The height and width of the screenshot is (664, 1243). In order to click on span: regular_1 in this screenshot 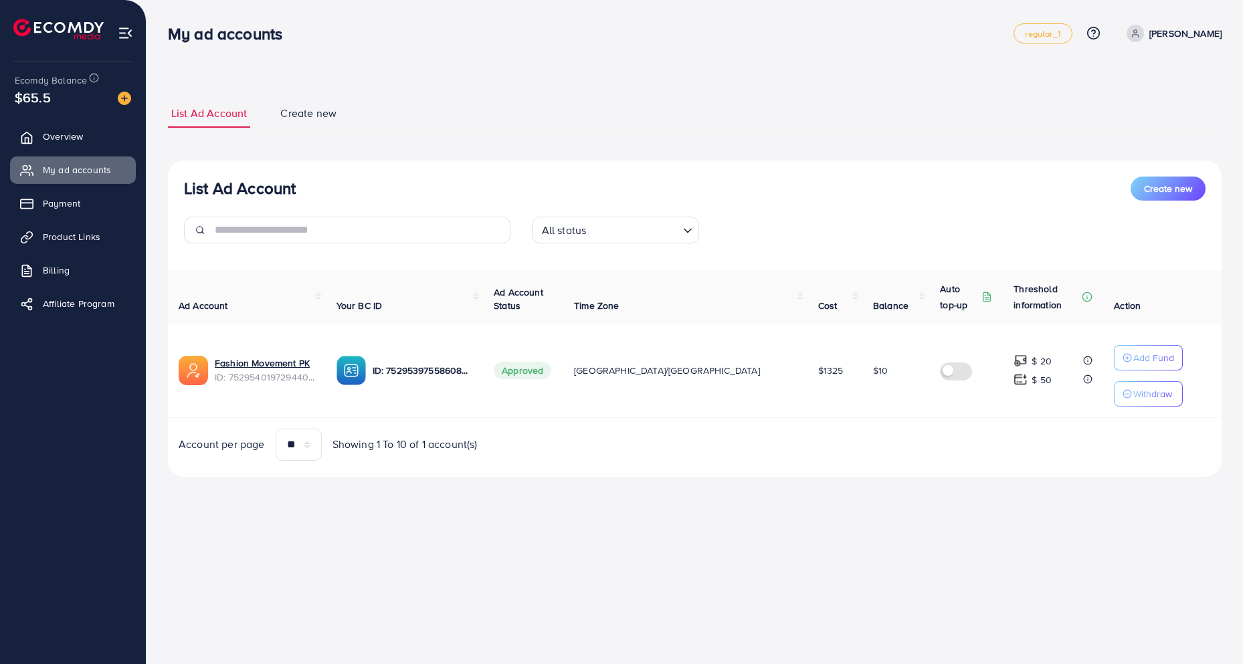, I will do `click(1043, 33)`.